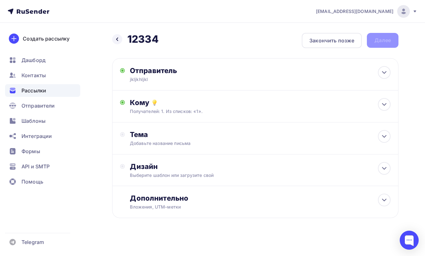 The image size is (425, 256). Describe the element at coordinates (247, 207) in the screenshot. I see `div: Вложения, UTM–метки` at that location.